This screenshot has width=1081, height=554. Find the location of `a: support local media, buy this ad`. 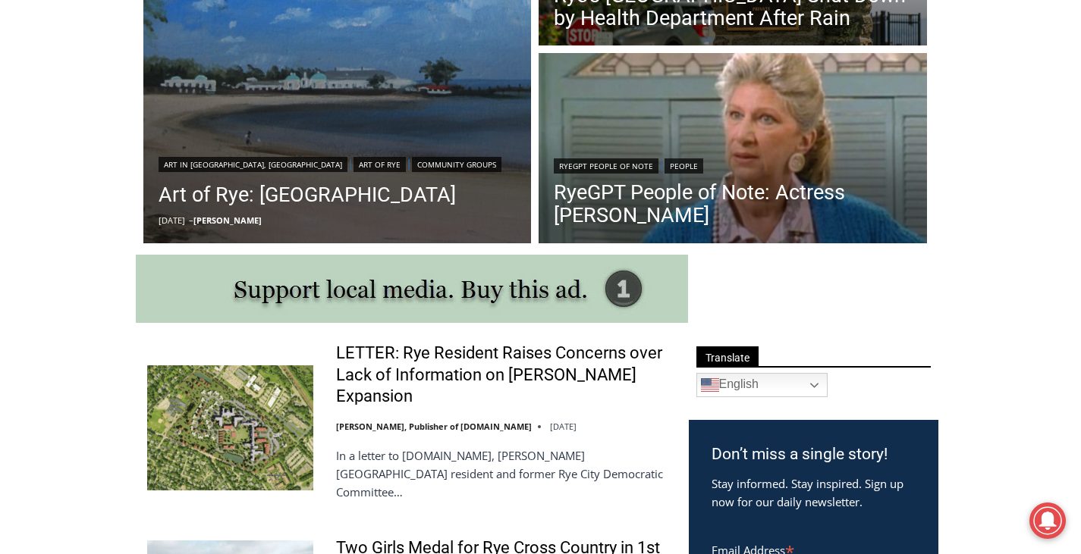

a: support local media, buy this ad is located at coordinates (412, 289).